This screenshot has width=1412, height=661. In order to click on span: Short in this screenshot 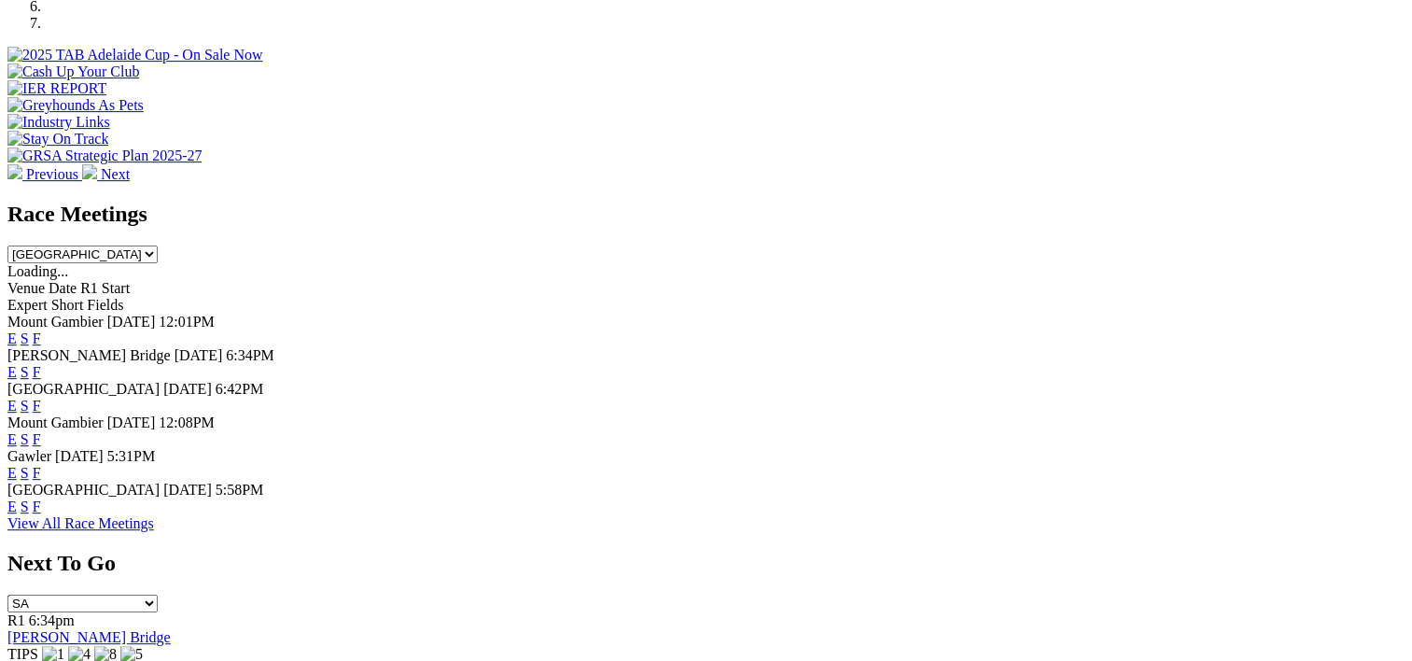, I will do `click(67, 304)`.